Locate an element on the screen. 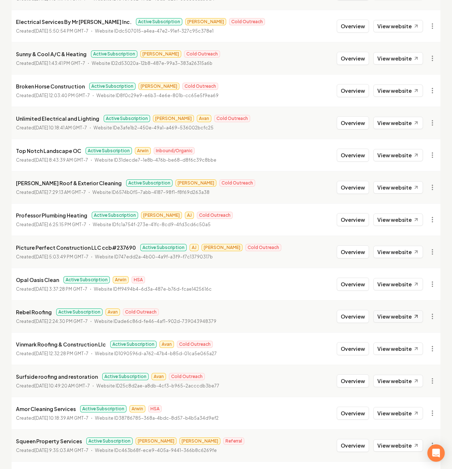  span: Inbound/Organic is located at coordinates (174, 151).